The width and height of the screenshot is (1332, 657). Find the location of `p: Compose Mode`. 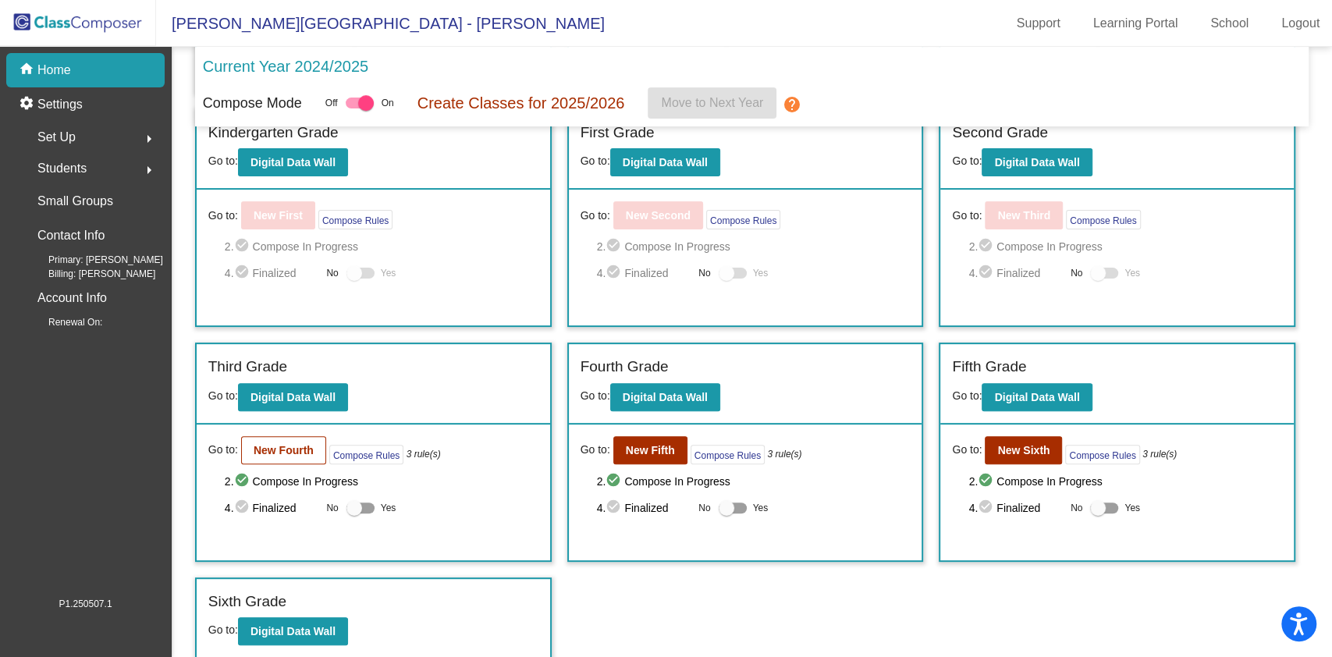

p: Compose Mode is located at coordinates (252, 103).